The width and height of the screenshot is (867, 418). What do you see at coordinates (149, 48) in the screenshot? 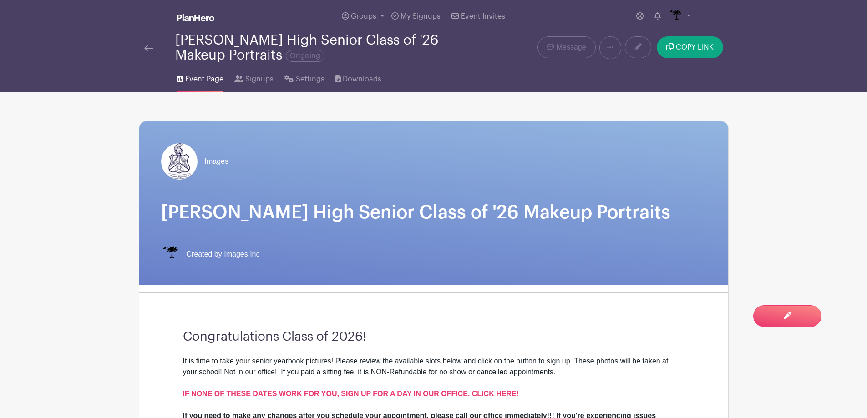
I see `img: back-arrow-29a5d9b10d5bd6ae65dc969a981735edf675c4d7a1fe02e03b50dbd4ba3cdb55.svg` at bounding box center [149, 48].